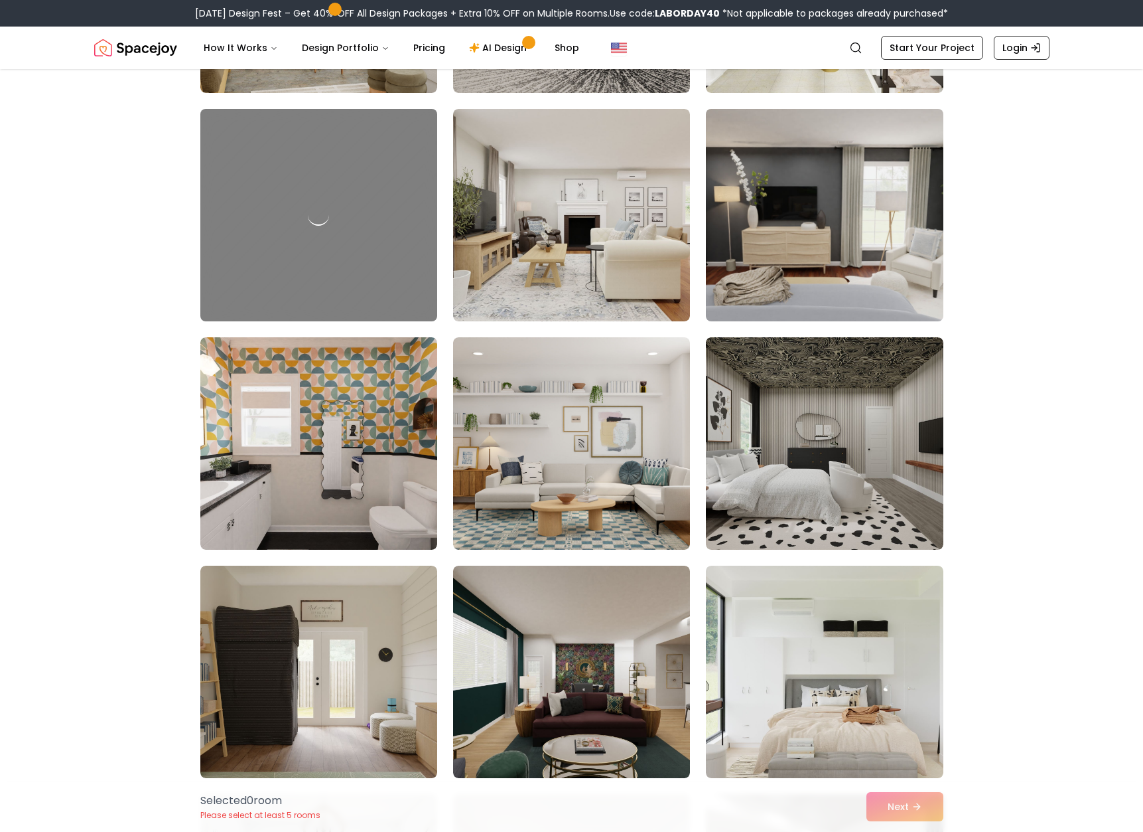 The width and height of the screenshot is (1143, 832). I want to click on img: Spacejoy Logo, so click(135, 48).